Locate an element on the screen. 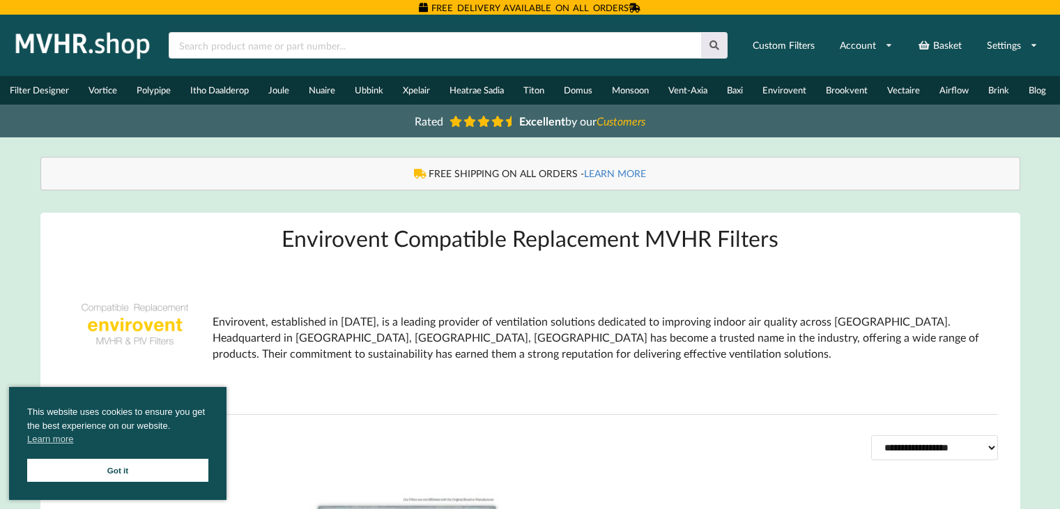 Image resolution: width=1060 pixels, height=509 pixels. a: Envirovent is located at coordinates (784, 90).